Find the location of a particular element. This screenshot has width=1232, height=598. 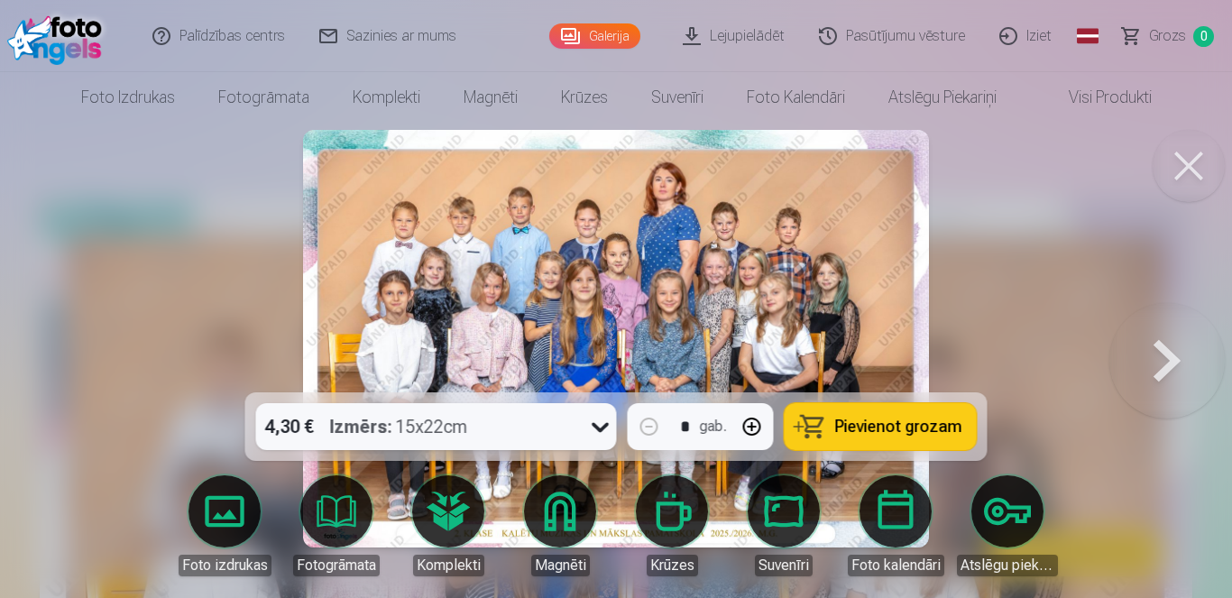

div: gab. is located at coordinates (713, 427).